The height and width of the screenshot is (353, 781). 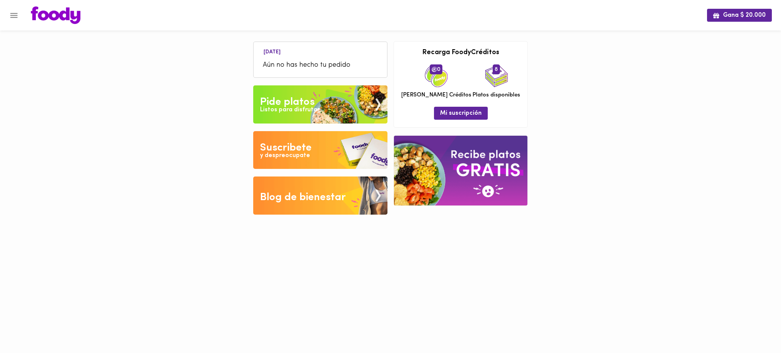 I want to click on div: Blog de bienestar, so click(x=303, y=198).